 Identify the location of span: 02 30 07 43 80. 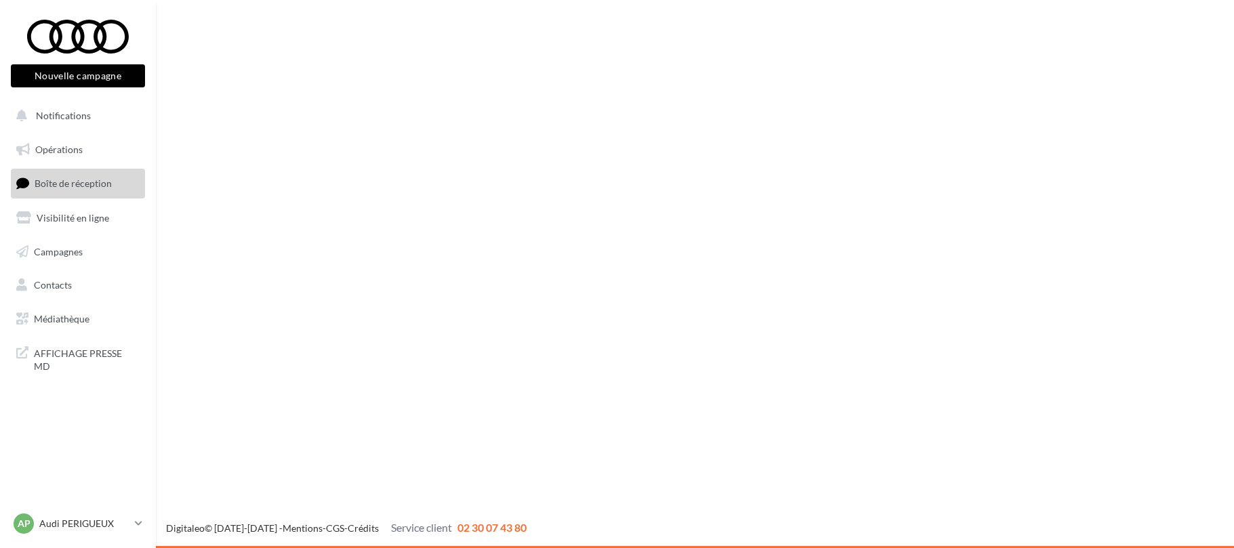
(492, 527).